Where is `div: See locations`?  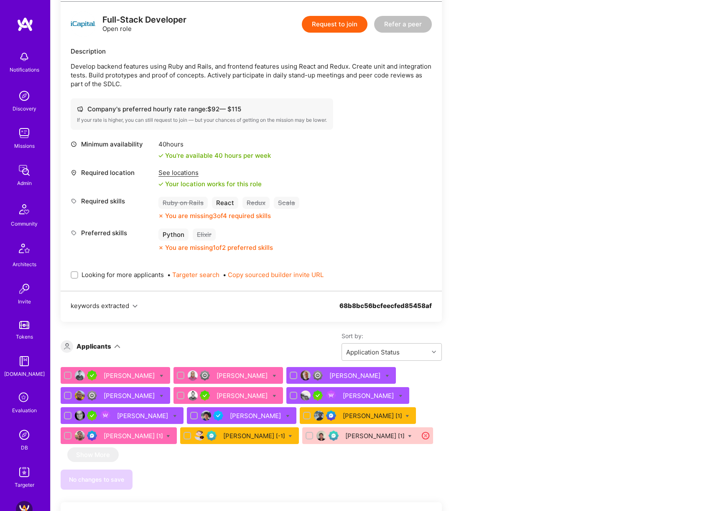 div: See locations is located at coordinates (210, 172).